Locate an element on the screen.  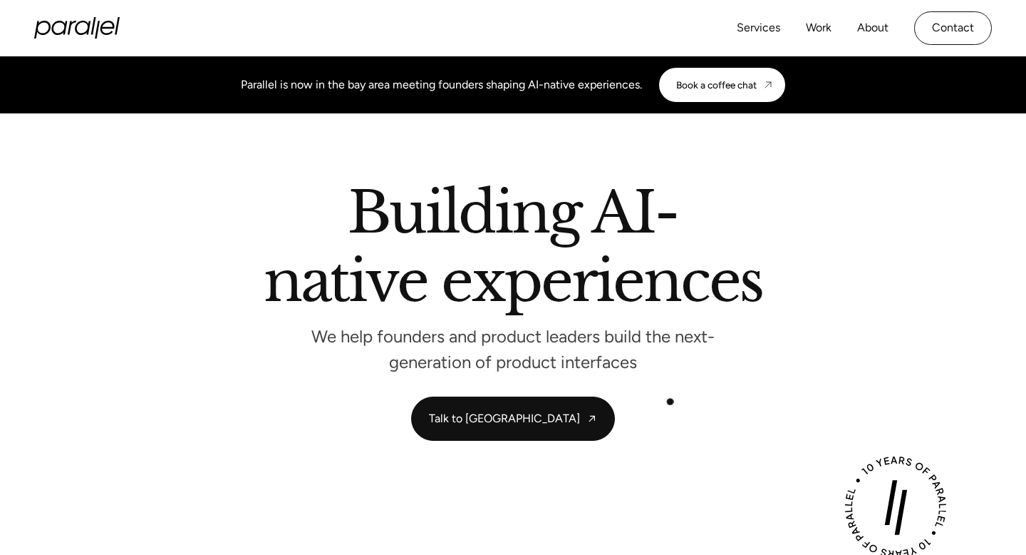
img: CTA arrow image is located at coordinates (768, 85).